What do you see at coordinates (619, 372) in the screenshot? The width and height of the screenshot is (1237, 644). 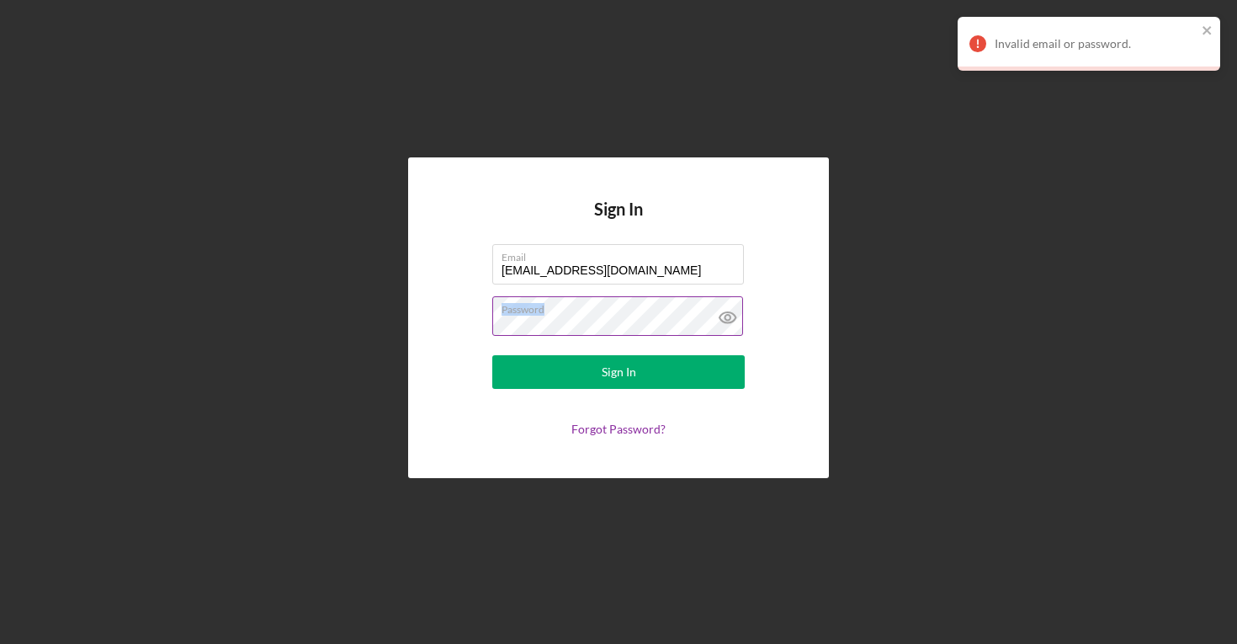 I see `button: Sign In` at bounding box center [619, 372].